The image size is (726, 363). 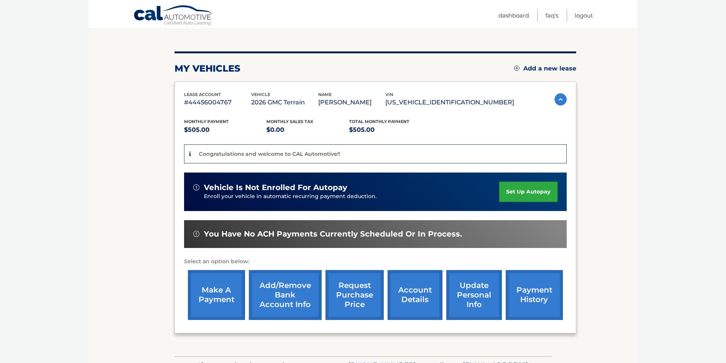 What do you see at coordinates (517, 68) in the screenshot?
I see `img: add.svg` at bounding box center [517, 68].